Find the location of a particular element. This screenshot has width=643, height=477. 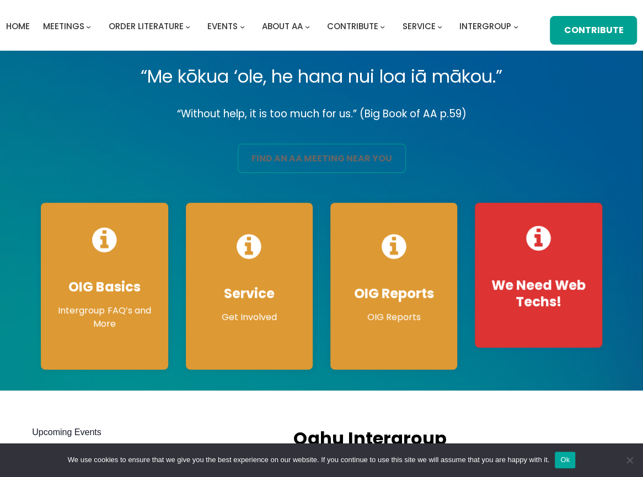

a: Events is located at coordinates (222, 26).